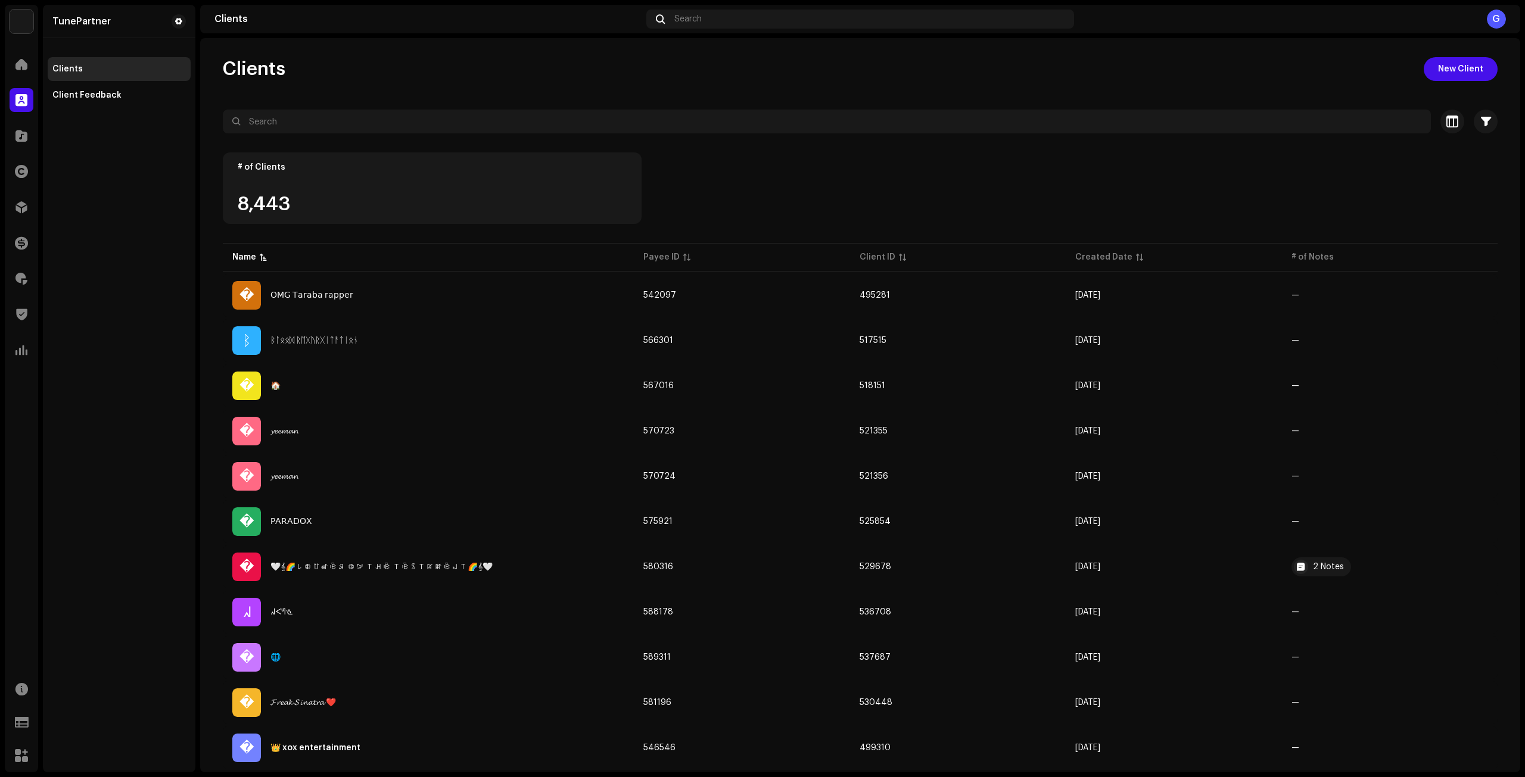  What do you see at coordinates (82, 21) in the screenshot?
I see `div: TunePartner` at bounding box center [82, 21].